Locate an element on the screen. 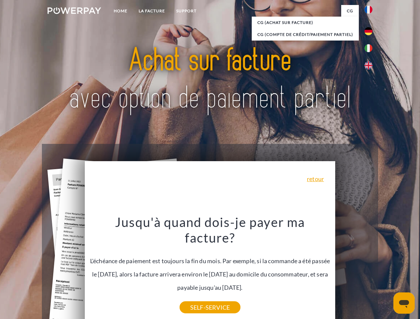 Image resolution: width=420 pixels, height=319 pixels. h3: Jusqu'à quand dois-je payer ma facture? is located at coordinates (210, 230).